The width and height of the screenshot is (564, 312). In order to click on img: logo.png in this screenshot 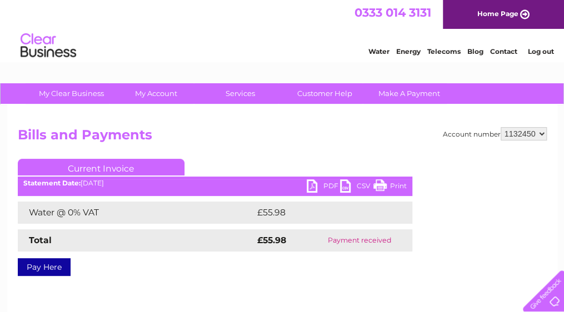, I will do `click(48, 46)`.